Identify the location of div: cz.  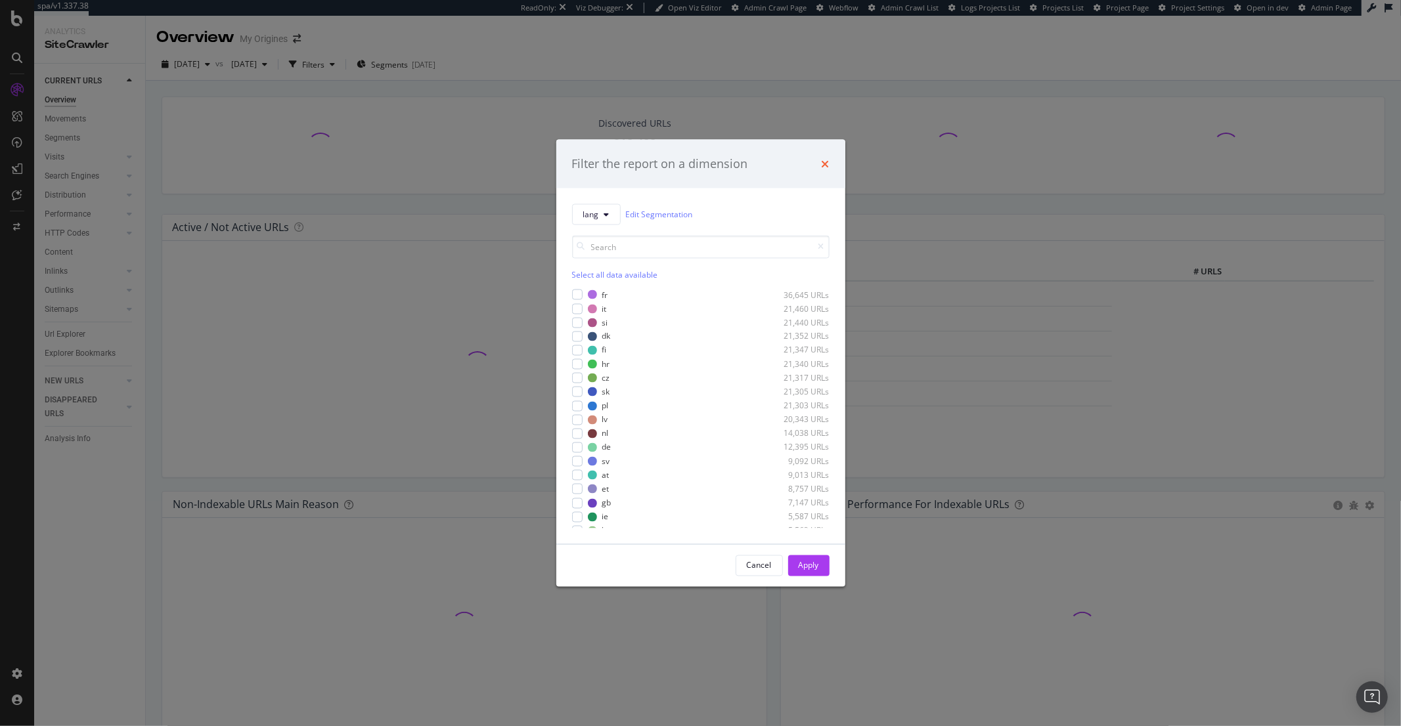
(606, 378).